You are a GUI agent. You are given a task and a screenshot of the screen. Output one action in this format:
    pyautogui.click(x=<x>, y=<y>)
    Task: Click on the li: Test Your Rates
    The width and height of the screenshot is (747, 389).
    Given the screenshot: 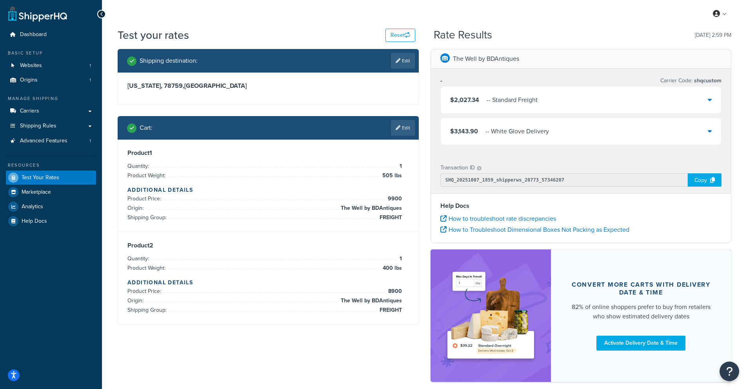 What is the action you would take?
    pyautogui.click(x=51, y=178)
    